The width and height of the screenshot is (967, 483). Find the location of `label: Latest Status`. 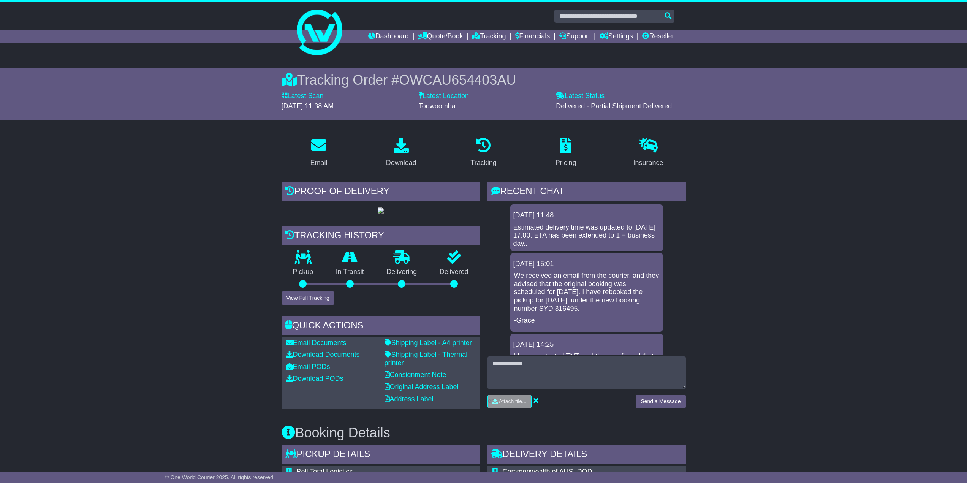

label: Latest Status is located at coordinates (580, 96).